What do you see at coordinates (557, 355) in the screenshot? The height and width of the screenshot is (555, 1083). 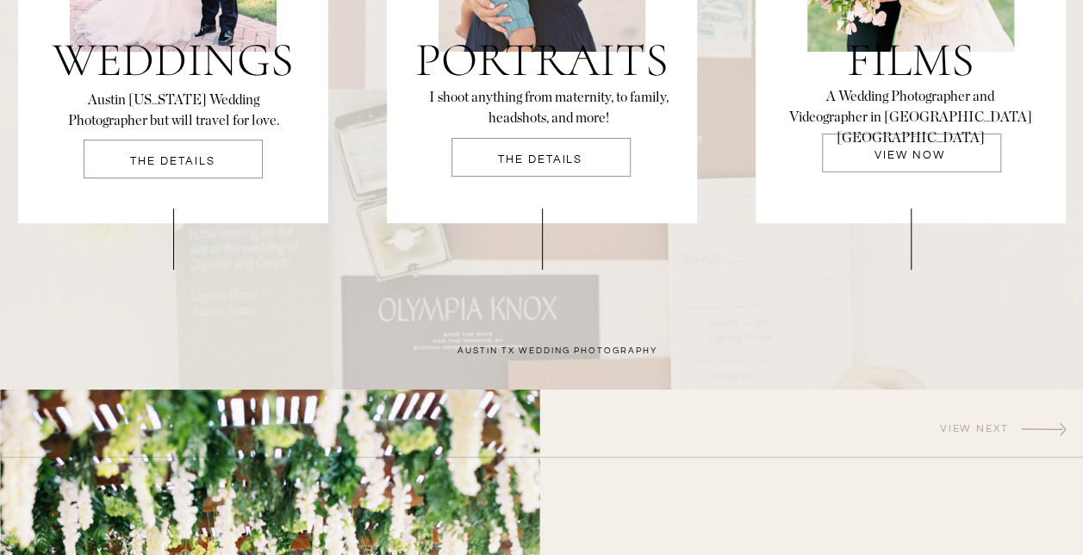 I see `h2: Austin tx wedding photography` at bounding box center [557, 355].